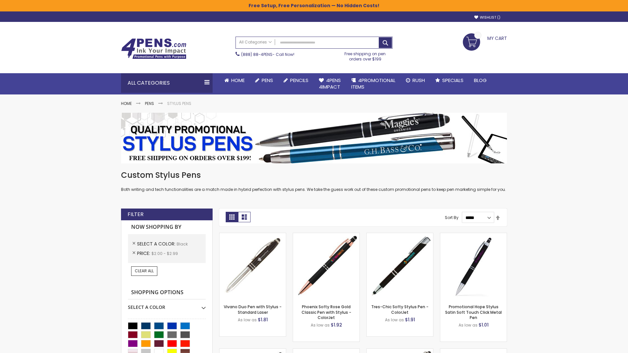 The height and width of the screenshot is (353, 628). I want to click on span: Pencils, so click(299, 80).